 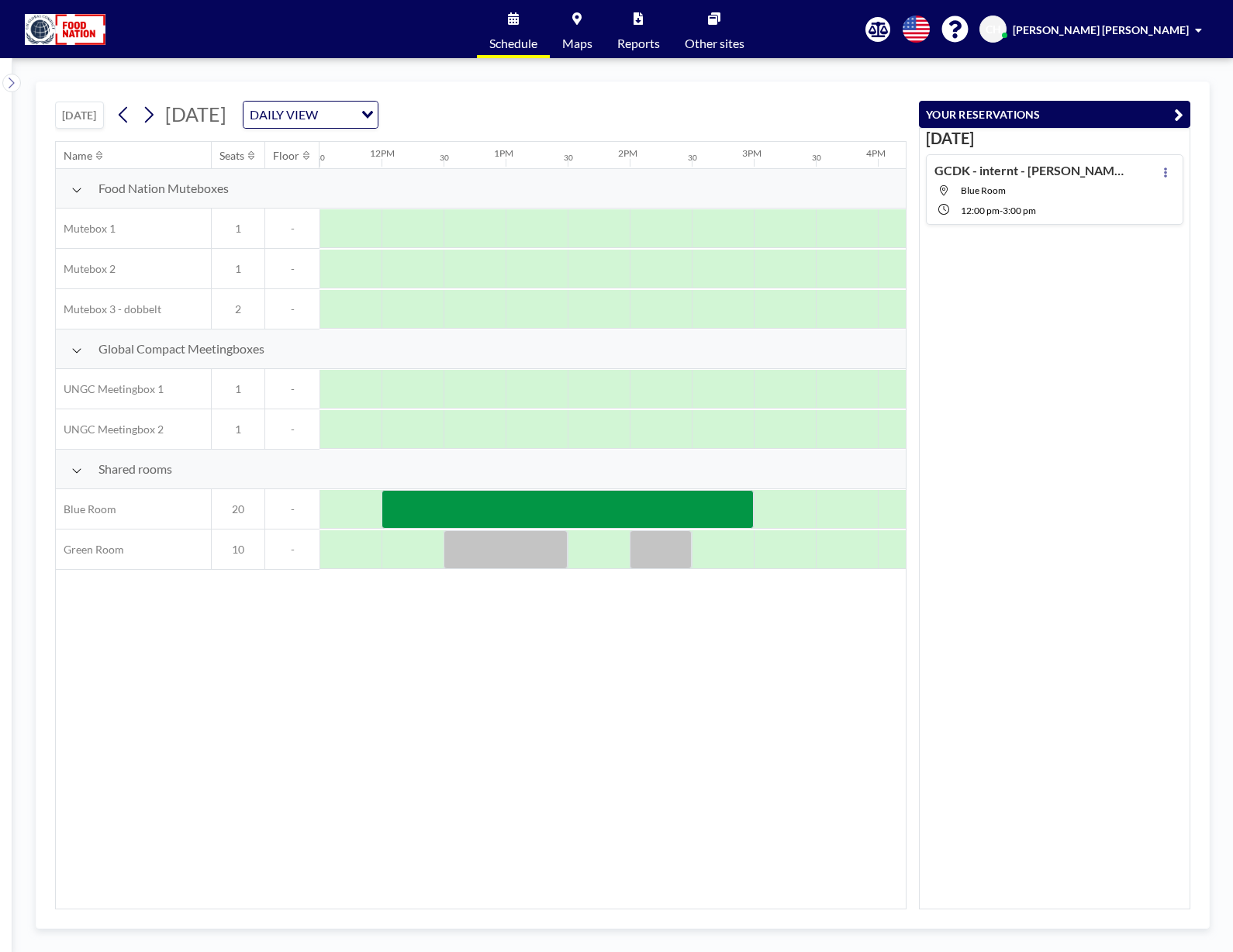 I want to click on button: YOUR RESERVATIONS, so click(x=1054, y=114).